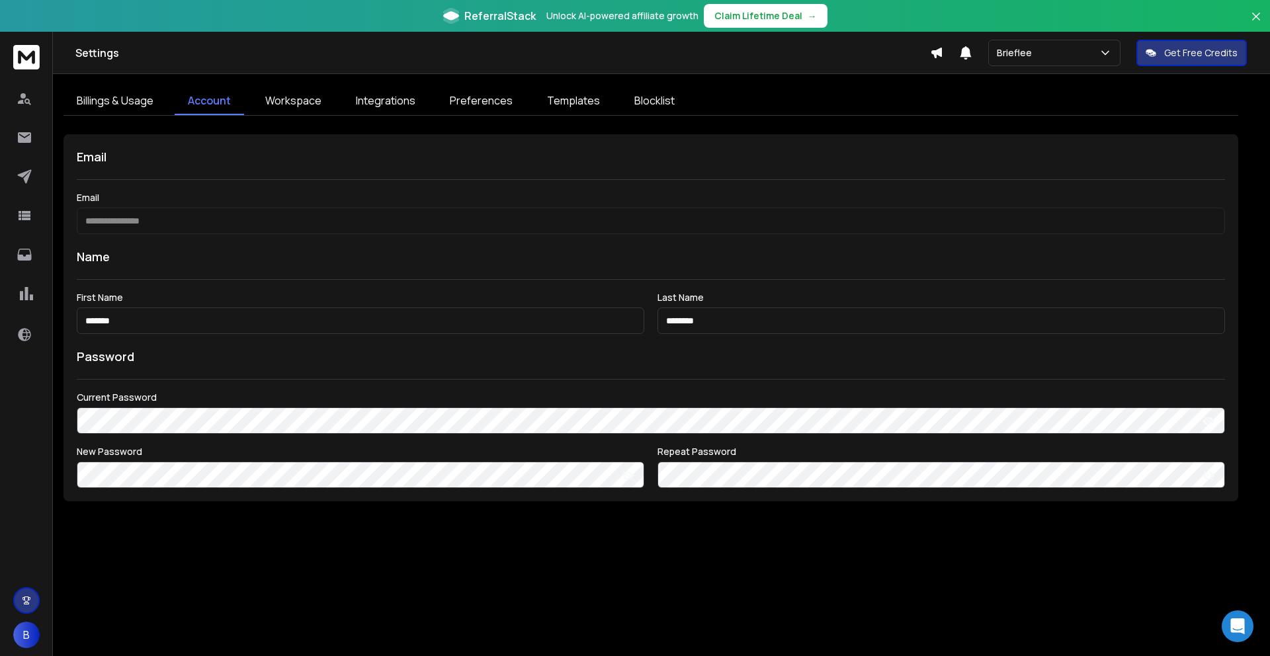 The height and width of the screenshot is (656, 1270). What do you see at coordinates (654, 101) in the screenshot?
I see `a: Blocklist` at bounding box center [654, 101].